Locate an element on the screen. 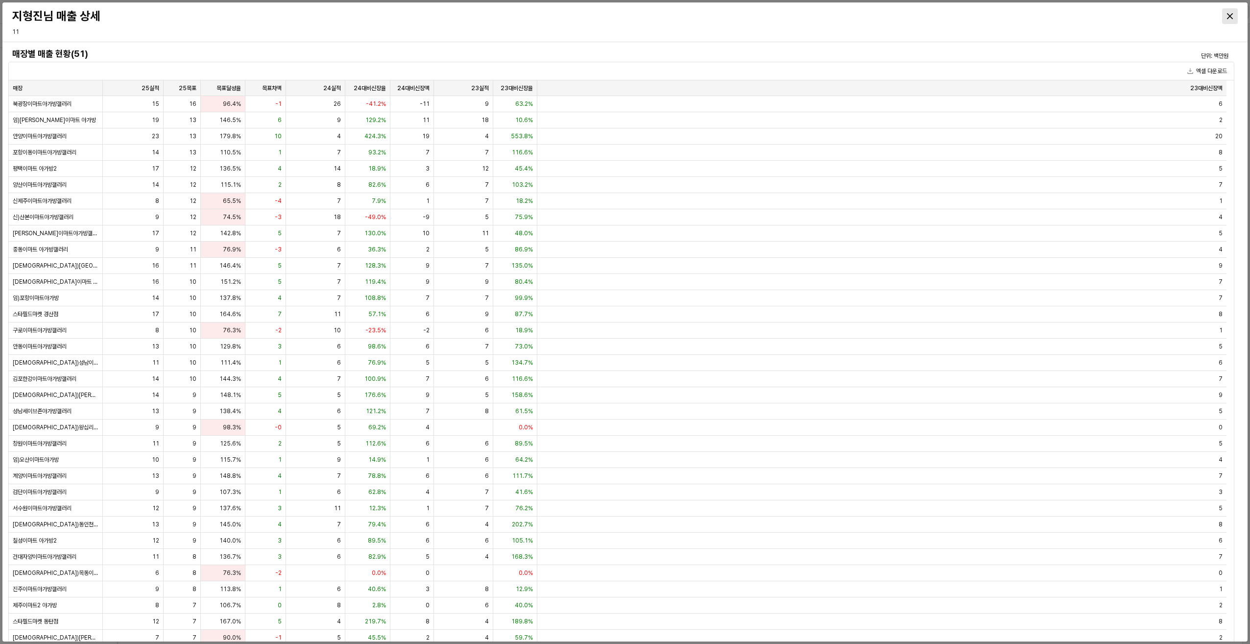 This screenshot has width=1250, height=644. span: 검단이마트아가방갤러리 is located at coordinates (40, 492).